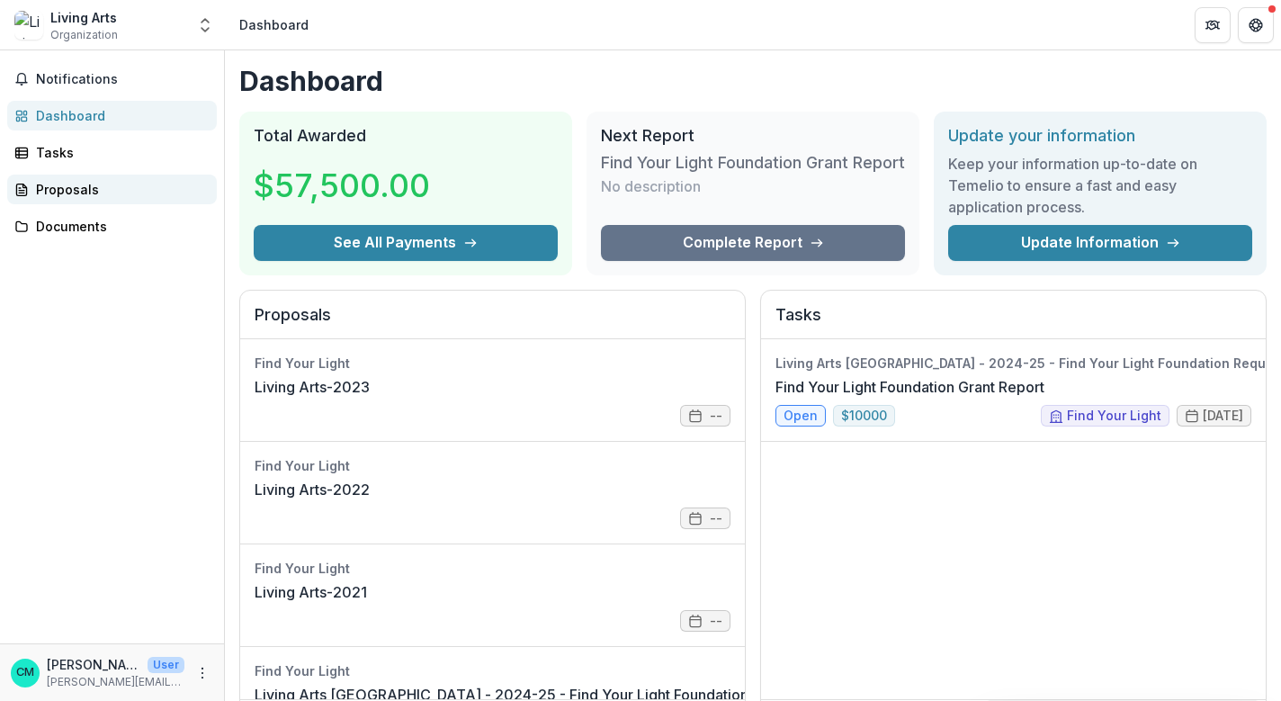 This screenshot has width=1281, height=701. What do you see at coordinates (119, 226) in the screenshot?
I see `div: Documents` at bounding box center [119, 226].